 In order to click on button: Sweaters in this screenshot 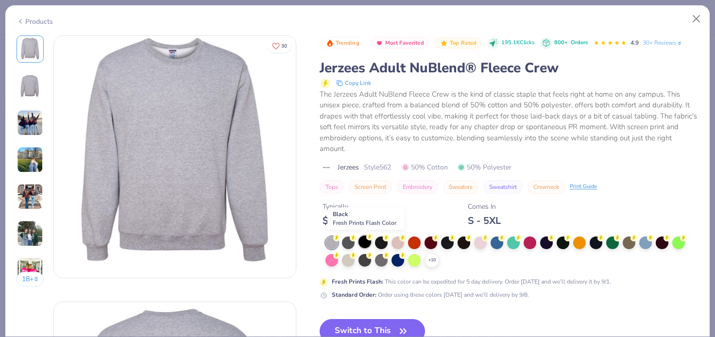, I will do `click(460, 187)`.